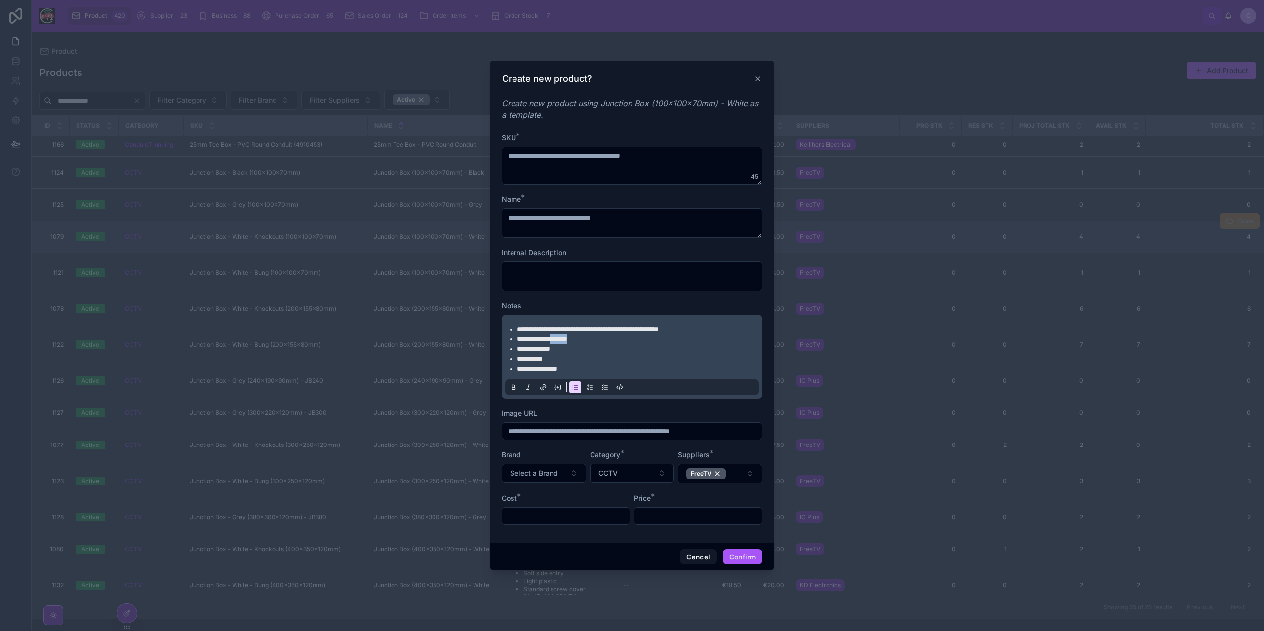 This screenshot has height=631, width=1264. I want to click on span: FreeTV, so click(701, 474).